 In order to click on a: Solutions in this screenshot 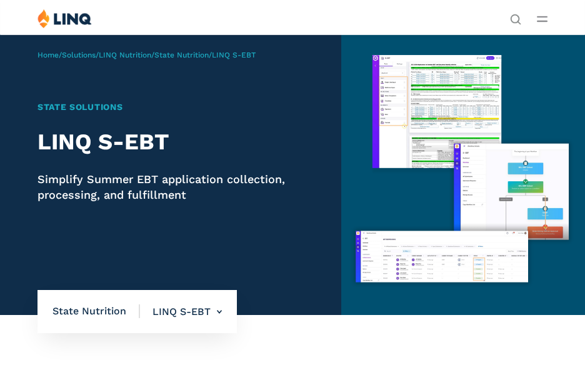, I will do `click(79, 55)`.